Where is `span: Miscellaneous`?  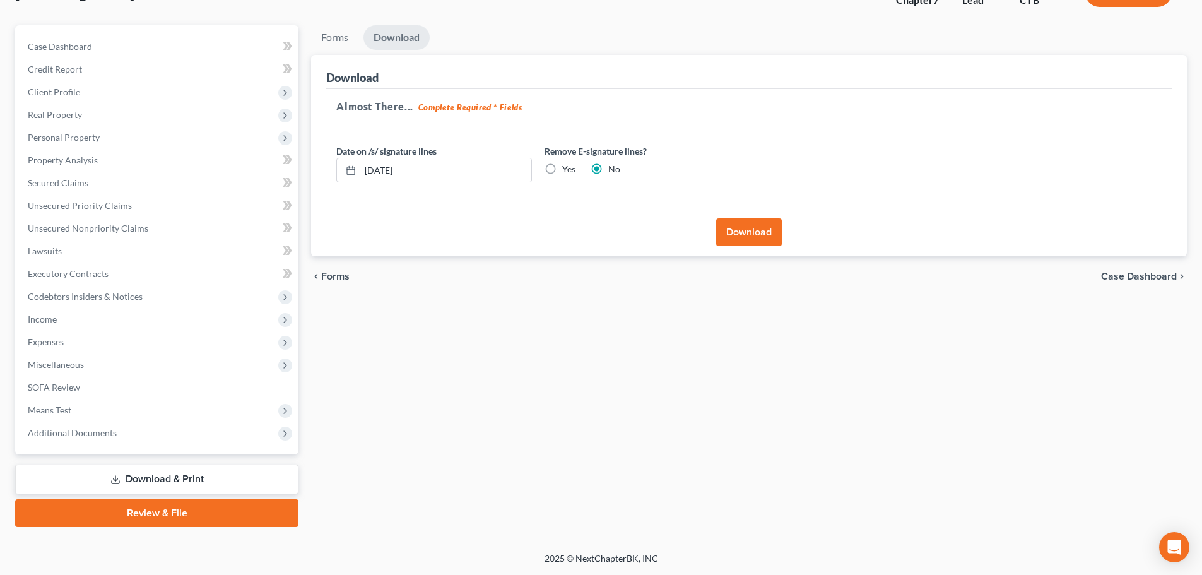 span: Miscellaneous is located at coordinates (56, 364).